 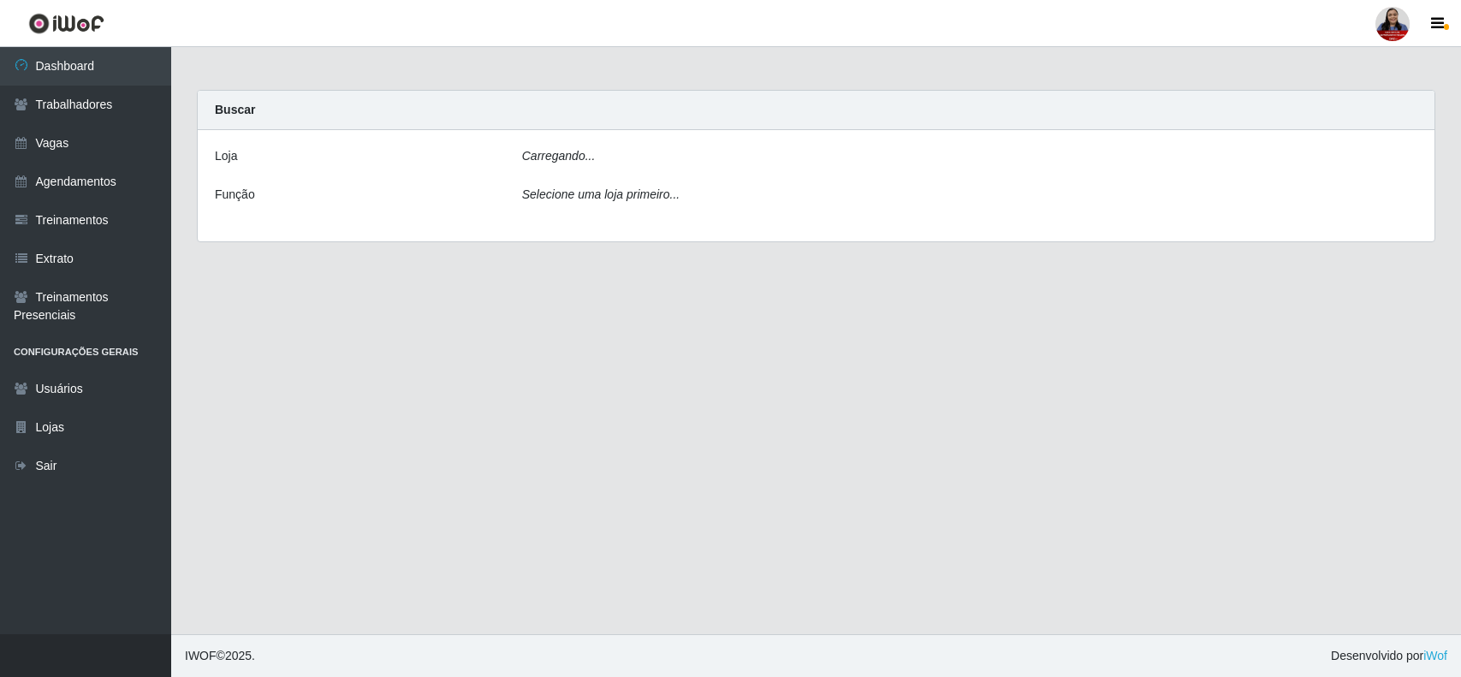 What do you see at coordinates (559, 156) in the screenshot?
I see `i: Carregando...` at bounding box center [559, 156].